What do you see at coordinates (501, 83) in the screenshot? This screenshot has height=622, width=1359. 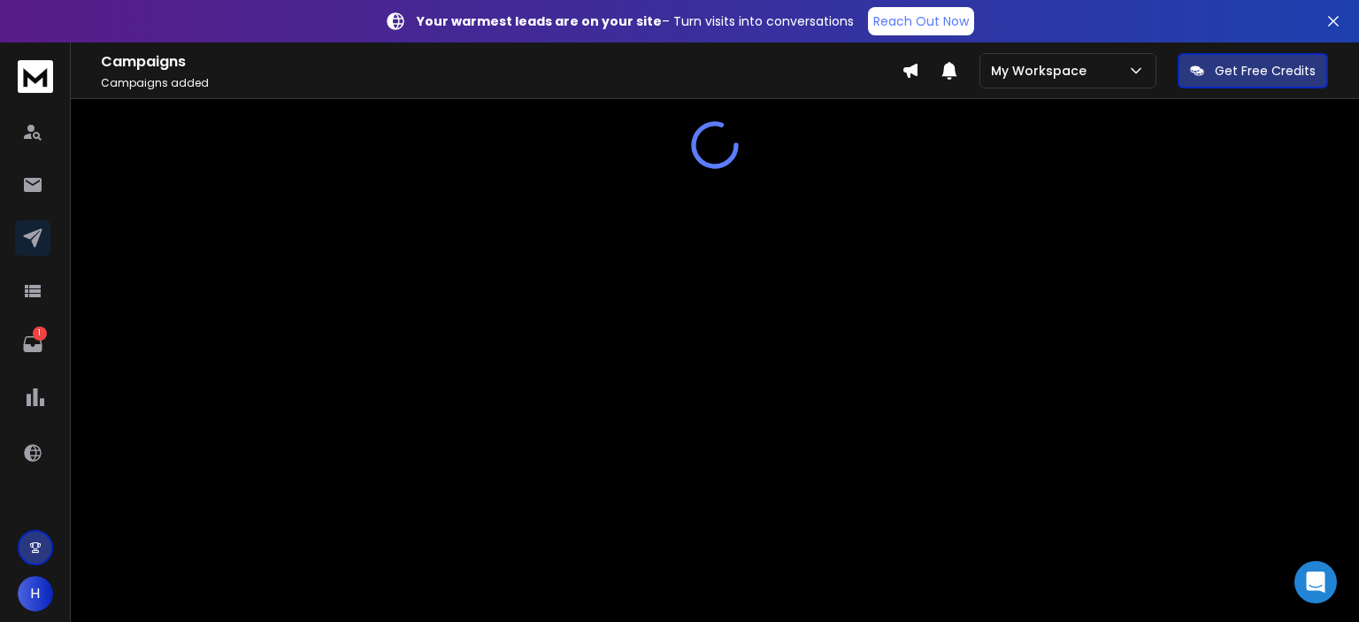 I see `p: Campaigns added` at bounding box center [501, 83].